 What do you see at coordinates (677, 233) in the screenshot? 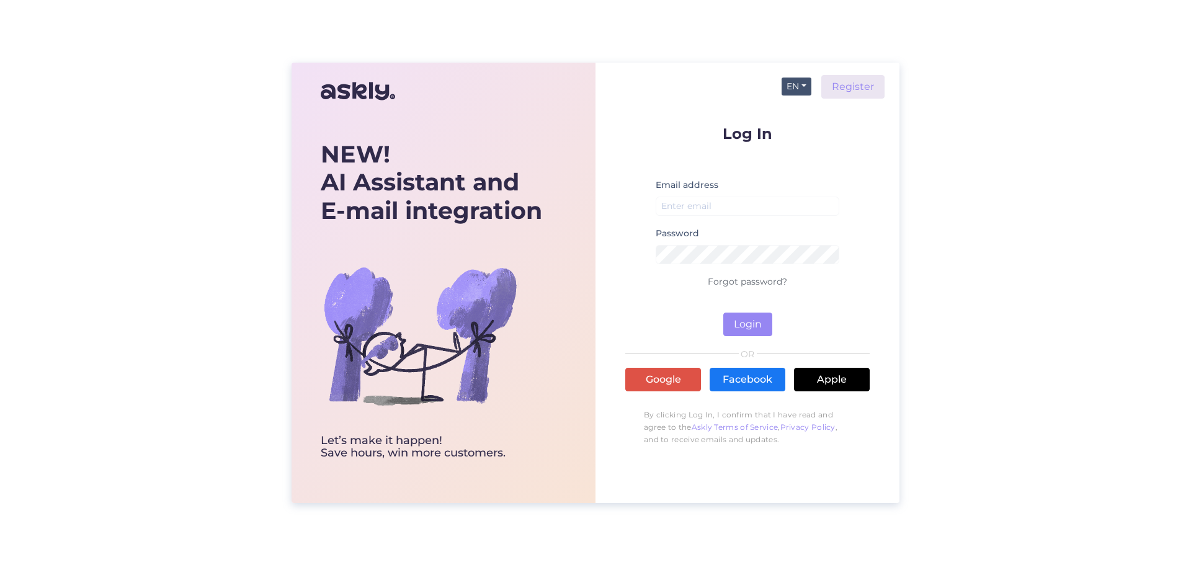
I see `label: Password` at bounding box center [677, 233].